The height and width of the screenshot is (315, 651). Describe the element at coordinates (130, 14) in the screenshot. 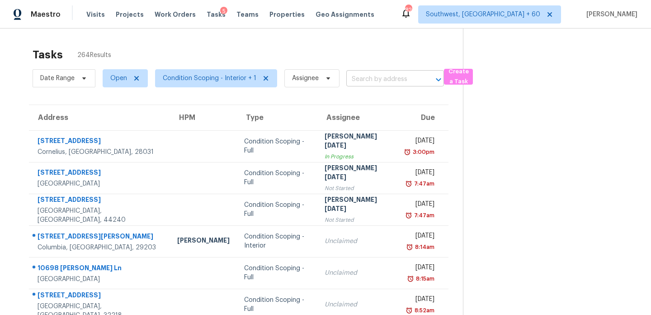

I see `span: Projects` at that location.